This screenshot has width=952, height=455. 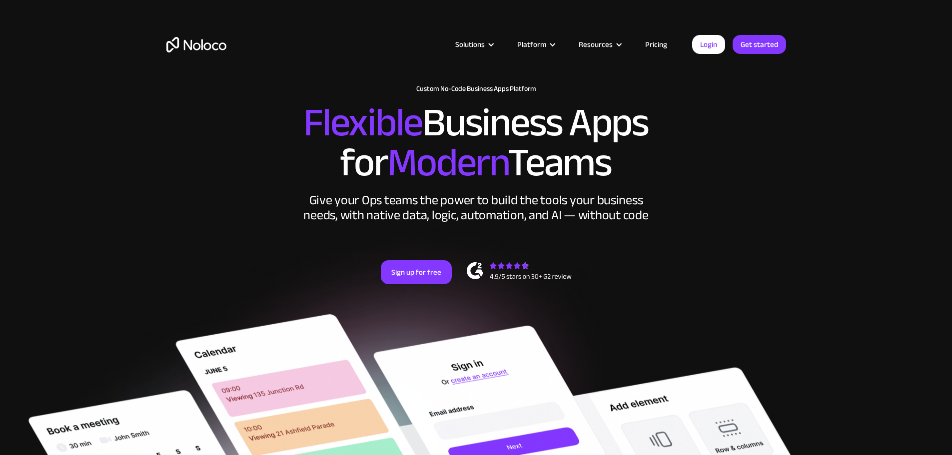 I want to click on span: Flexible, so click(x=363, y=122).